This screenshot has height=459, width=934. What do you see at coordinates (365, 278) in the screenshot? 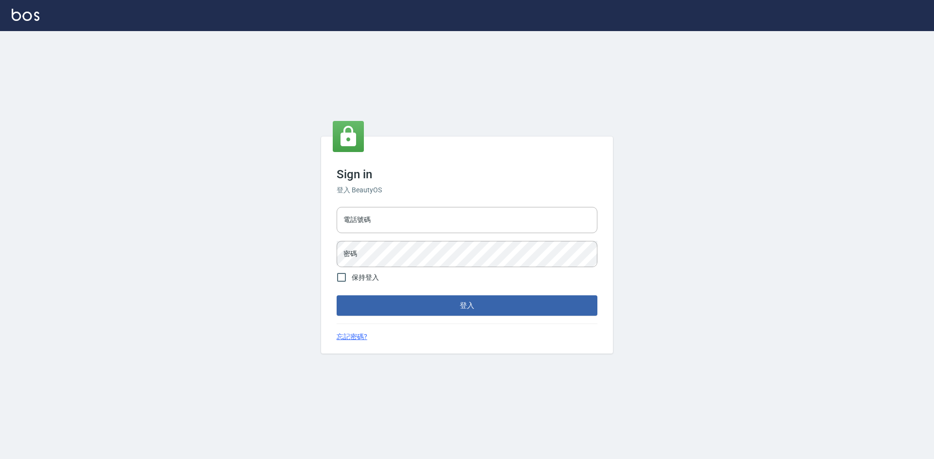
I see `span: 保持登入` at bounding box center [365, 278].